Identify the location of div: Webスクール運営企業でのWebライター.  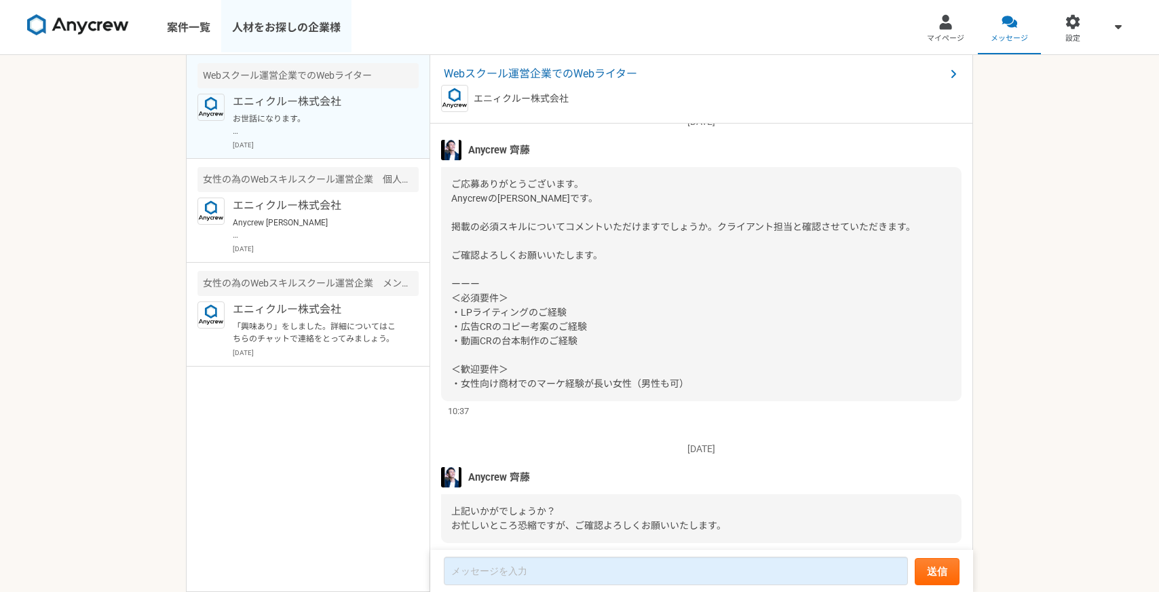
(308, 75).